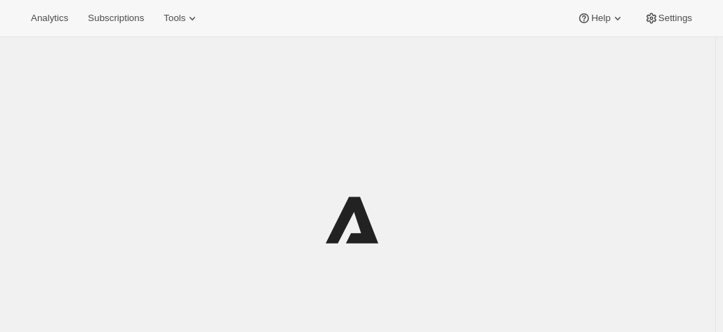 This screenshot has height=332, width=723. What do you see at coordinates (600, 18) in the screenshot?
I see `span: Help` at bounding box center [600, 18].